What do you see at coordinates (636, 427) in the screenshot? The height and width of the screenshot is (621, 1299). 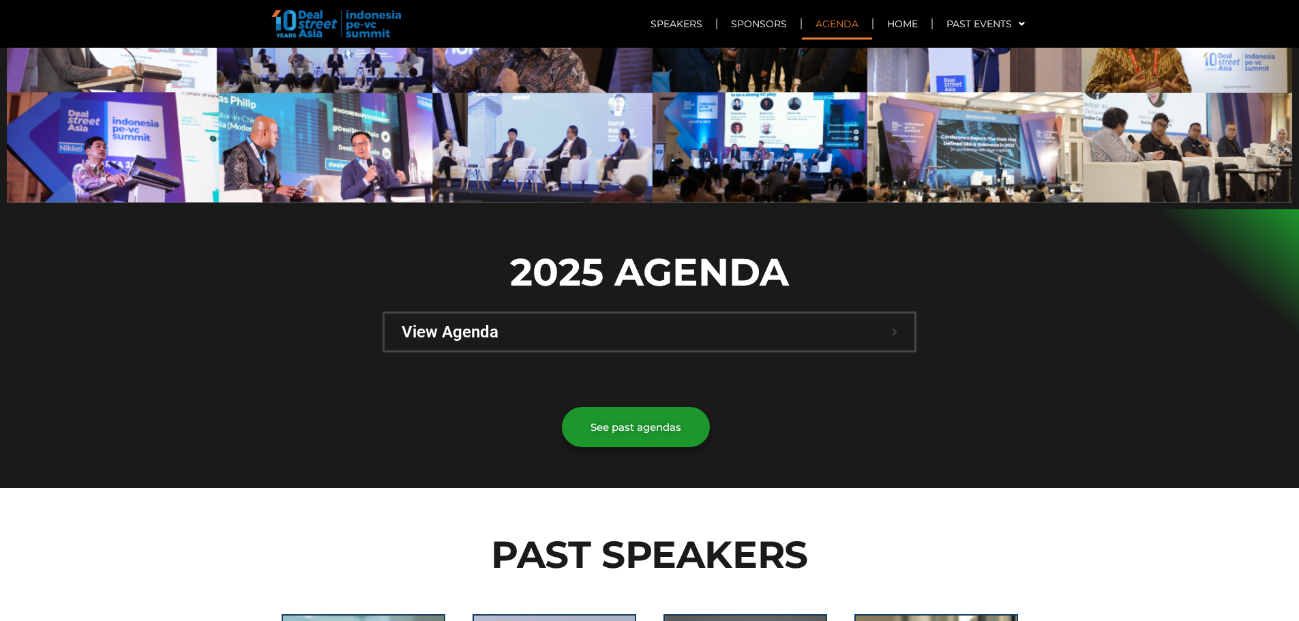 I see `span: See past agendas` at bounding box center [636, 427].